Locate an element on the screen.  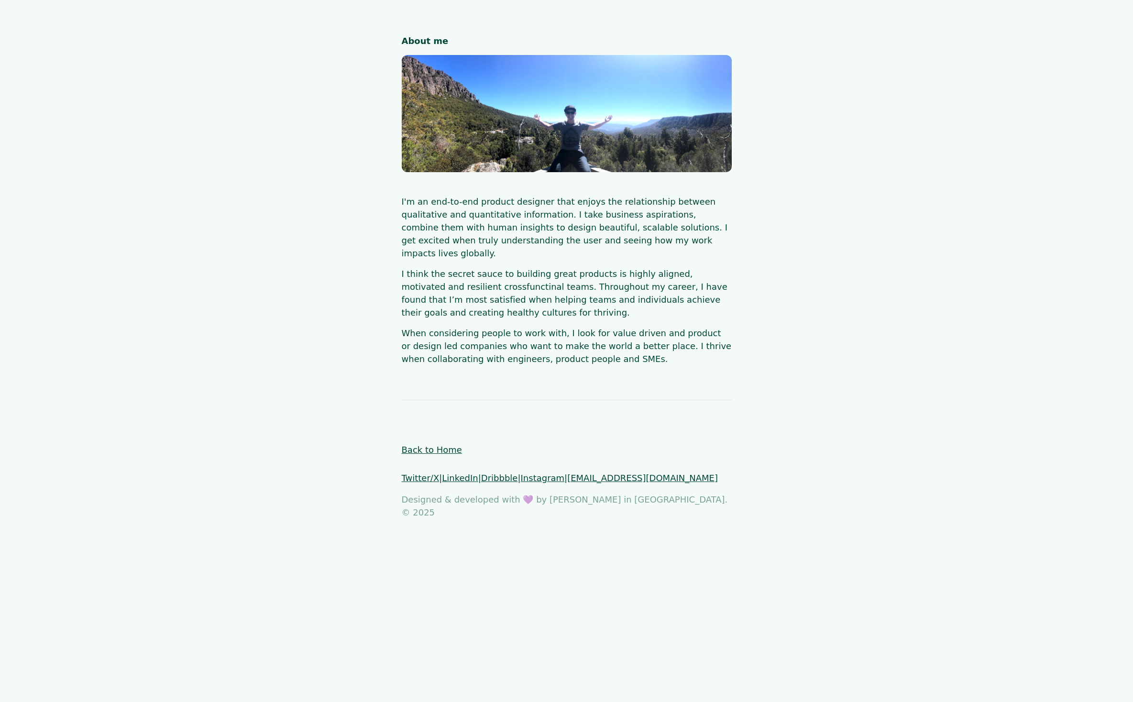
a: Instagram is located at coordinates (543, 478).